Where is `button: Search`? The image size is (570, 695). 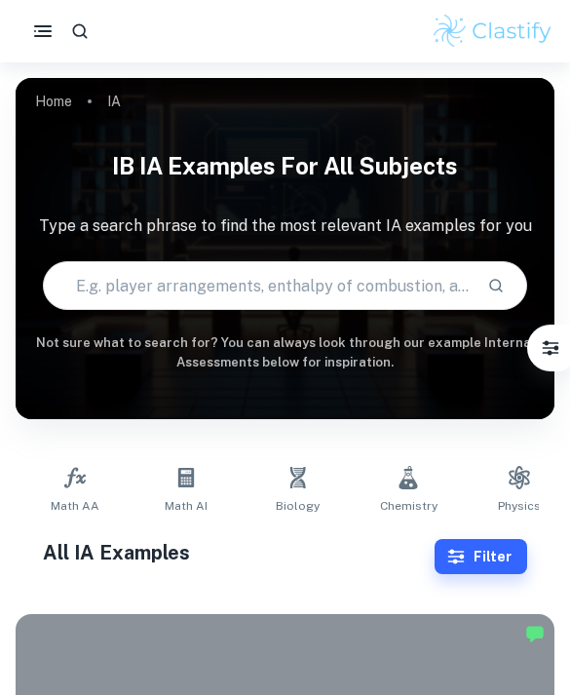
button: Search is located at coordinates (496, 285).